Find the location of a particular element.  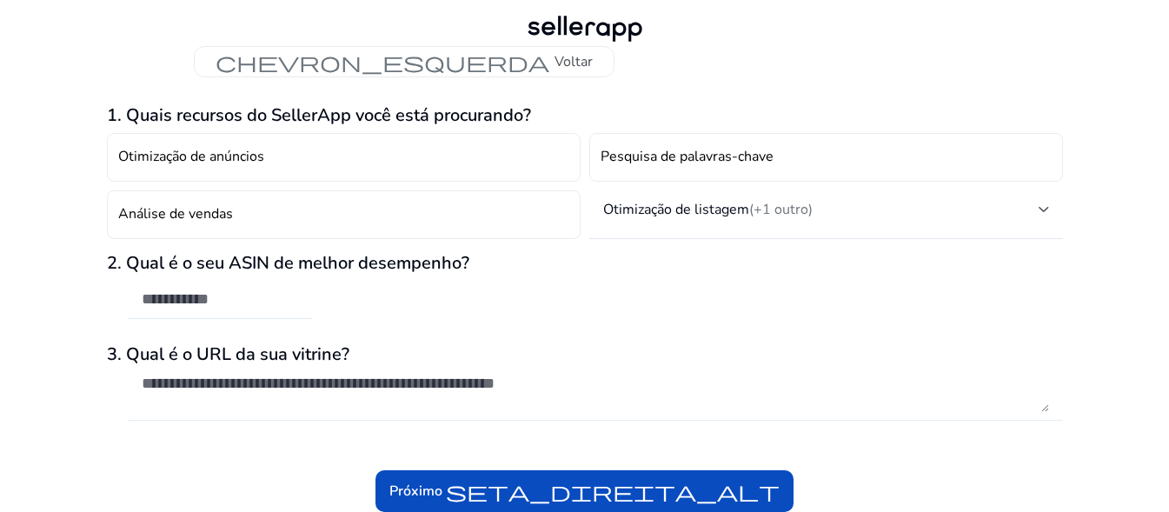

font: Análise de vendas is located at coordinates (176, 214).